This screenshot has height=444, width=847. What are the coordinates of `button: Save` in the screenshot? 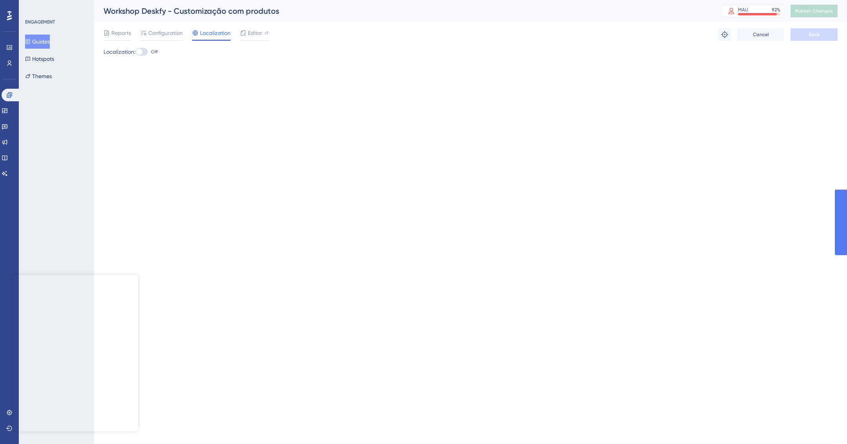 It's located at (814, 35).